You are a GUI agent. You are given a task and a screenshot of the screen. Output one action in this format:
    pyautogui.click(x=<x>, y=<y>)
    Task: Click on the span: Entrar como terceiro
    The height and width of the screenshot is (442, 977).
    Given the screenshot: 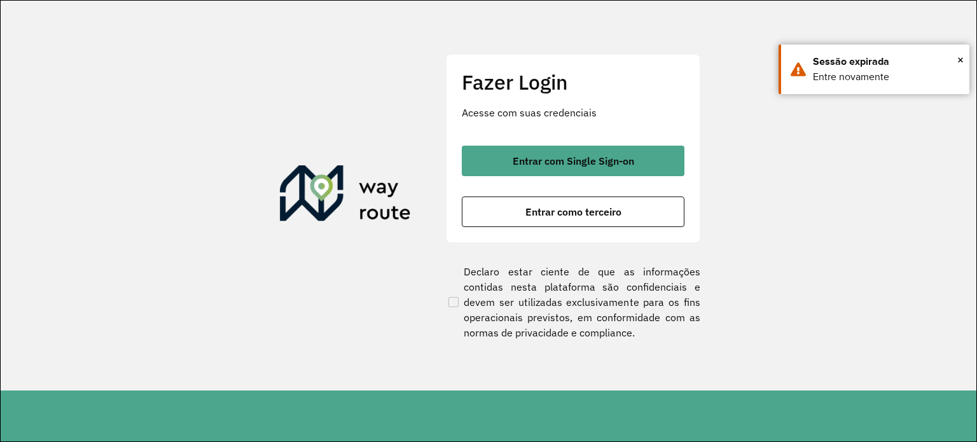 What is the action you would take?
    pyautogui.click(x=573, y=212)
    